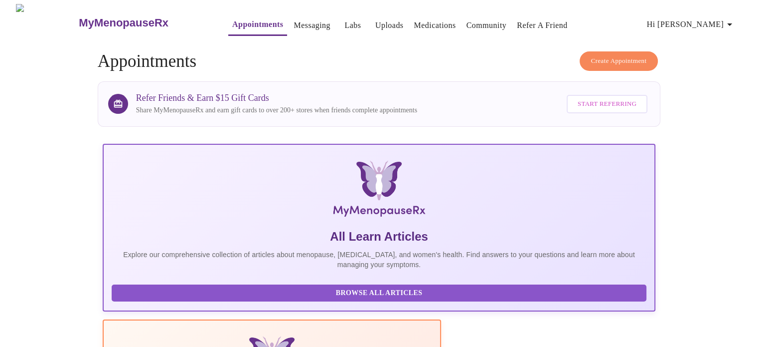 The width and height of the screenshot is (758, 347). What do you see at coordinates (542, 25) in the screenshot?
I see `a: Refer a Friend` at bounding box center [542, 25].